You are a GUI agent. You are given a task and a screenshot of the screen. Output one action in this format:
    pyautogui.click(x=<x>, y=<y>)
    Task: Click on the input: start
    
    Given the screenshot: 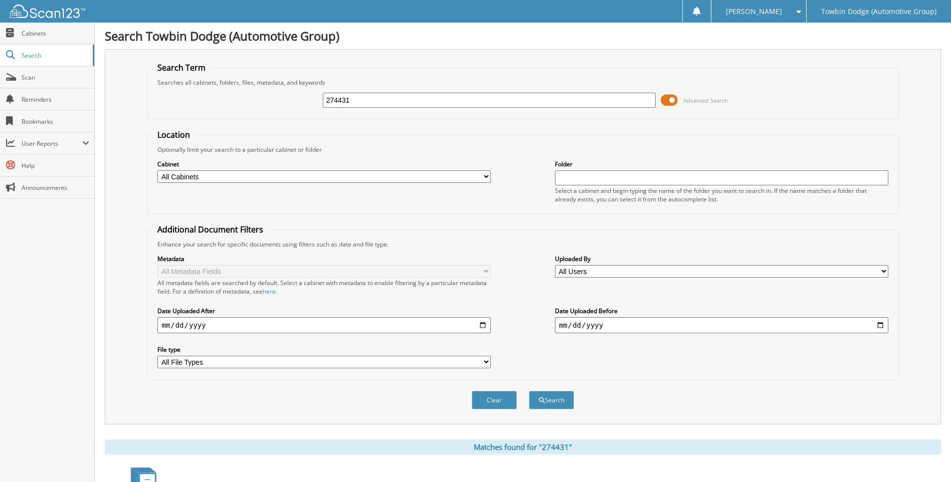 What is the action you would take?
    pyautogui.click(x=324, y=325)
    